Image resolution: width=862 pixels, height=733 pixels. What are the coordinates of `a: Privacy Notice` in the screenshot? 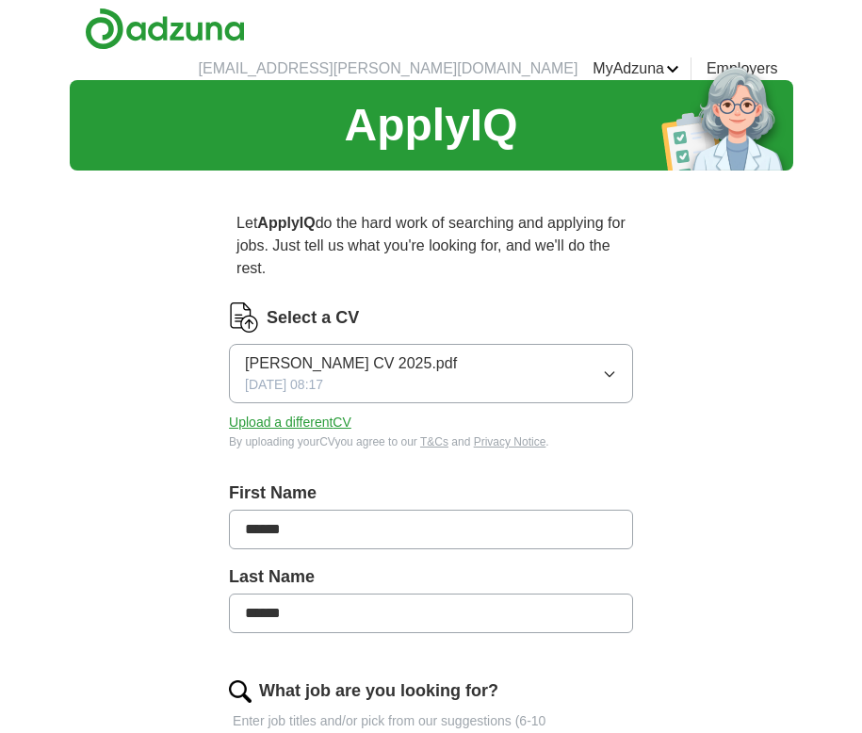 It's located at (510, 442).